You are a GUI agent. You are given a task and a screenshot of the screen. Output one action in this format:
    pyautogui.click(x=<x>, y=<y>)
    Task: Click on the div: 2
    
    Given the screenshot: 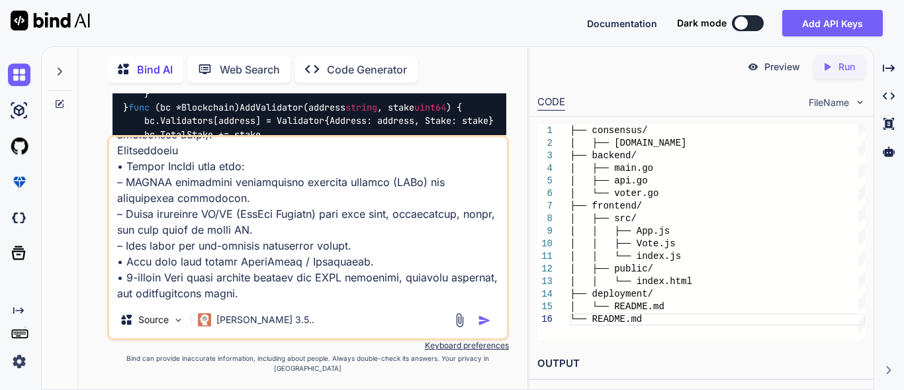 What is the action you would take?
    pyautogui.click(x=545, y=143)
    